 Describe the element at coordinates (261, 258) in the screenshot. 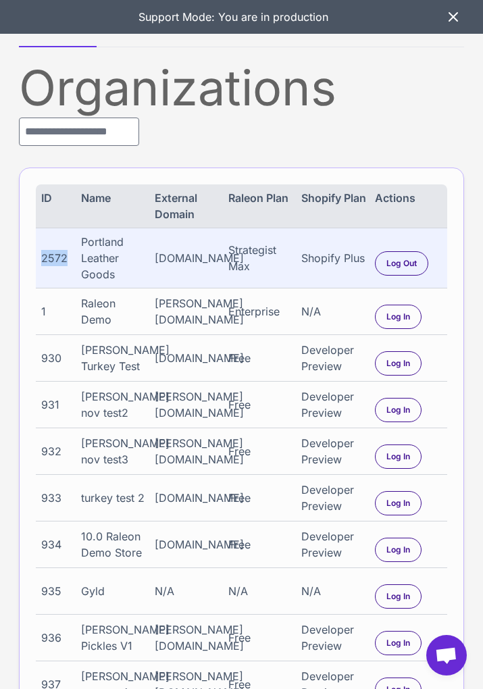

I see `div: Strategist Max` at that location.